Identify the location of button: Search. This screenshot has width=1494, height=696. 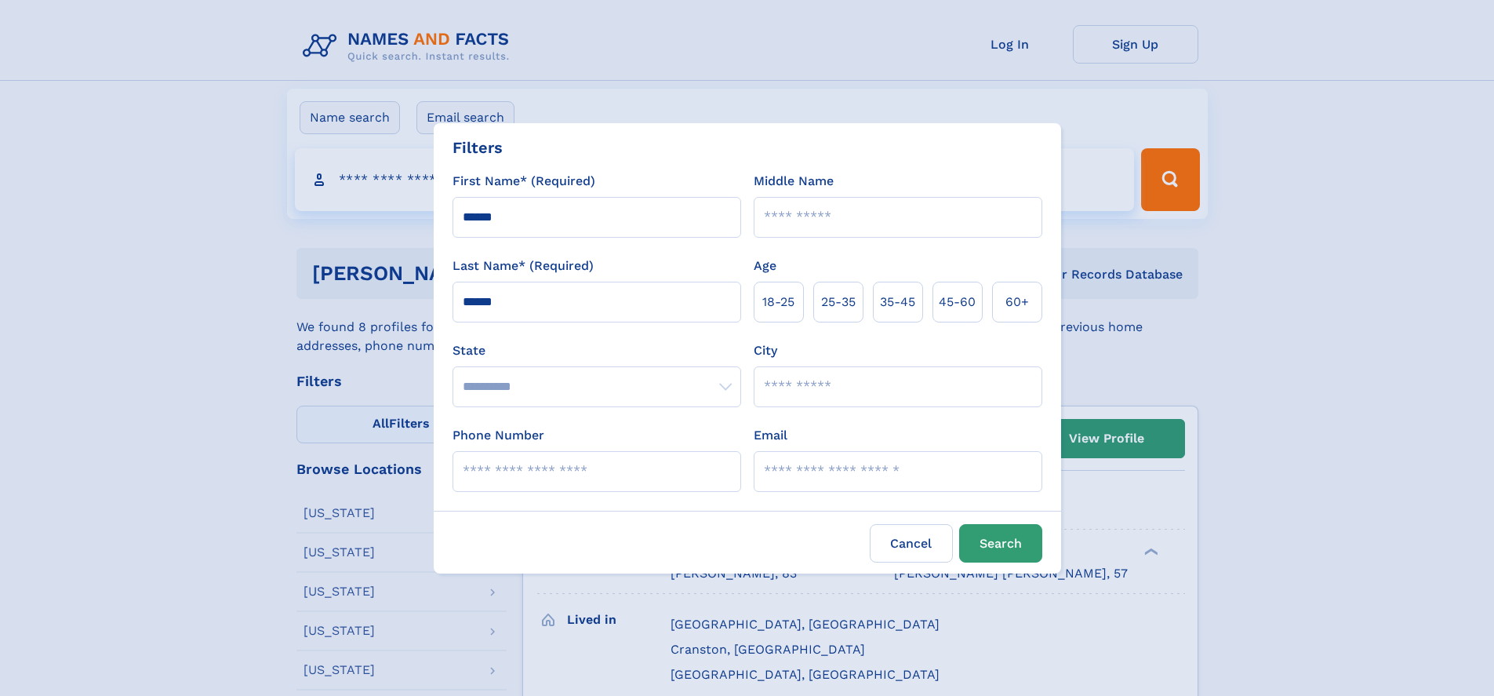
(1001, 543).